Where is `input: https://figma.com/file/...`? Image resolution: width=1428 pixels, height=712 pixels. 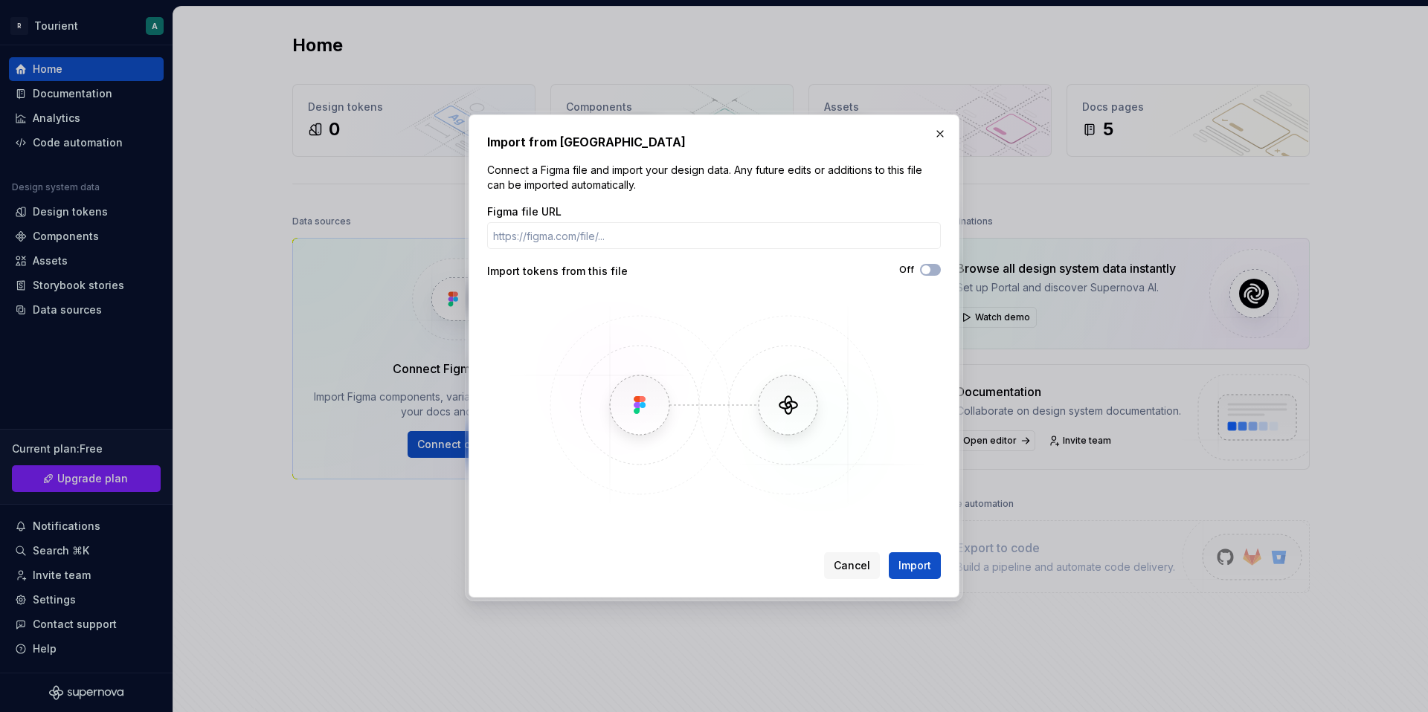 input: https://figma.com/file/... is located at coordinates (714, 236).